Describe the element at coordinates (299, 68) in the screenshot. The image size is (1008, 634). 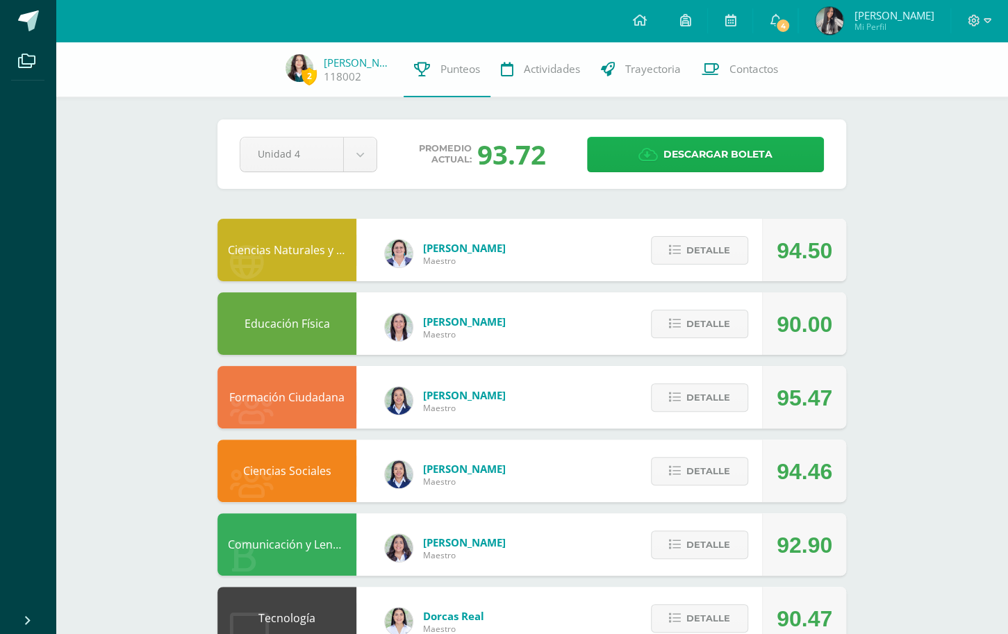
I see `img: 9aa447c55acb061d7cdb42fb2d8f8d41.png` at that location.